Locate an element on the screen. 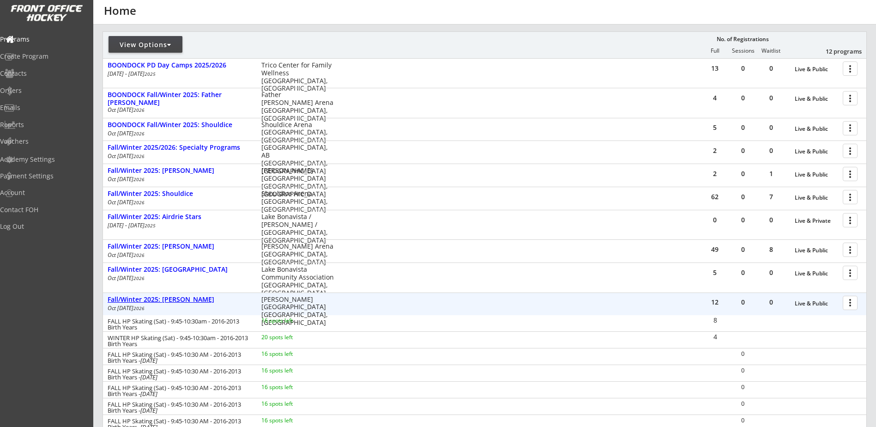 The image size is (876, 427). div: BOONDOCK Fall/Winter 2025: Shouldice is located at coordinates (180, 125).